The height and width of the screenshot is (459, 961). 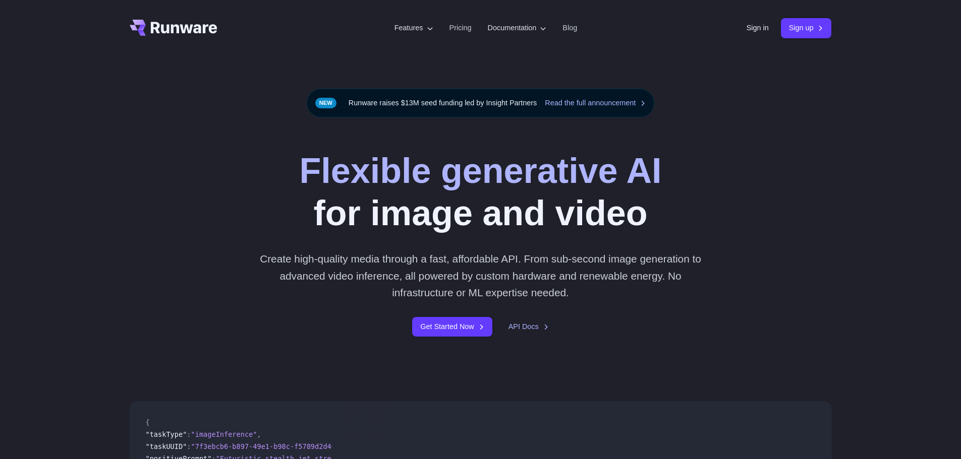 What do you see at coordinates (757, 28) in the screenshot?
I see `a: Sign in` at bounding box center [757, 28].